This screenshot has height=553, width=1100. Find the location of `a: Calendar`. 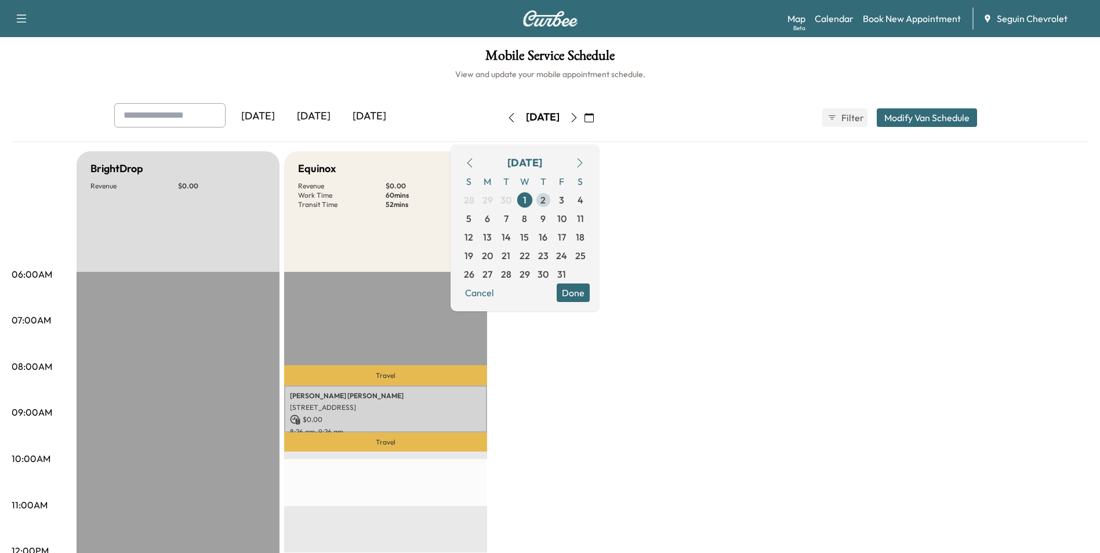

a: Calendar is located at coordinates (834, 19).